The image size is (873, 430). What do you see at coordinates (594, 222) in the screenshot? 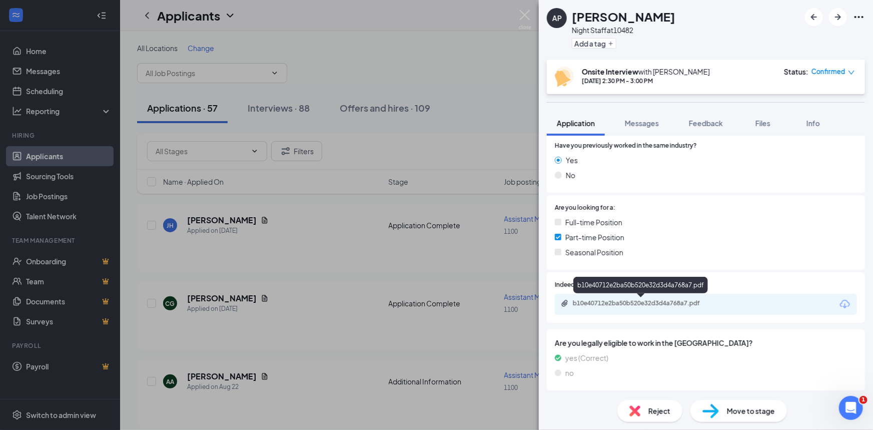
I see `span: Full-time Position` at bounding box center [594, 222].